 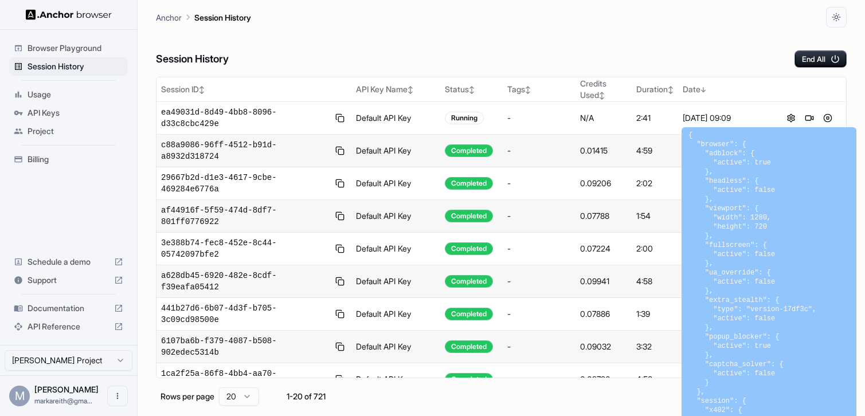 What do you see at coordinates (68, 308) in the screenshot?
I see `span: Documentation` at bounding box center [68, 308].